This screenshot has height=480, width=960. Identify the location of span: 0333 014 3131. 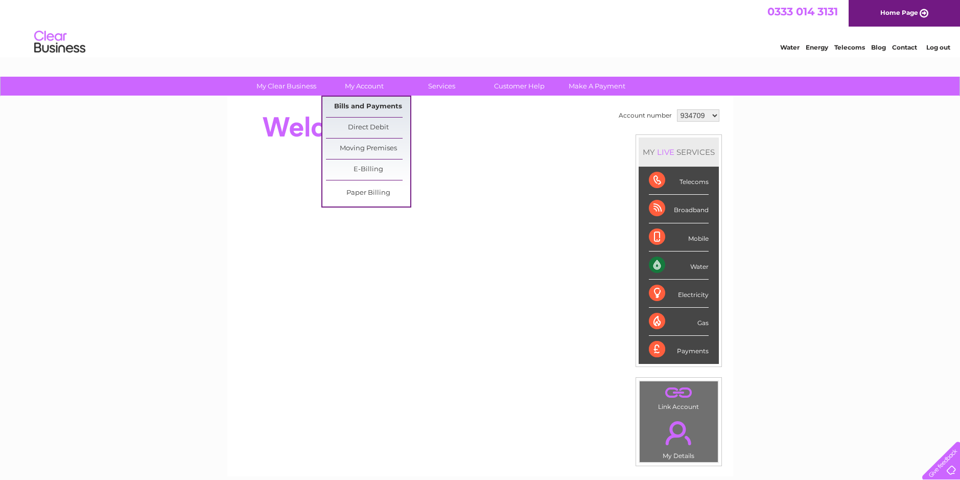
(803, 11).